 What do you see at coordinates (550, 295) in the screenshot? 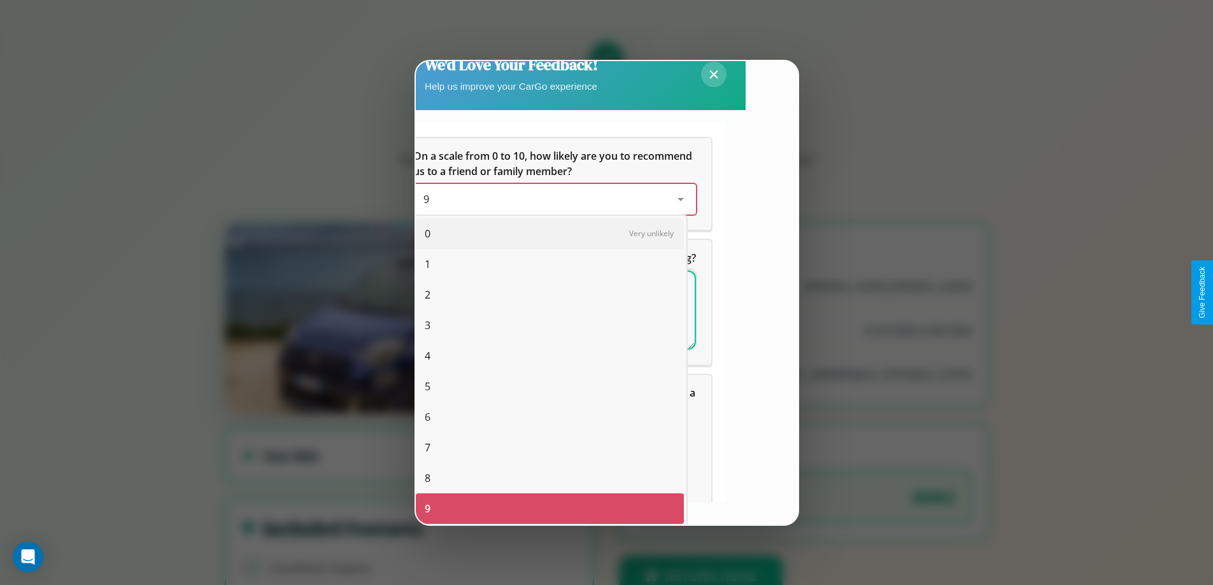
I see `div: 2` at bounding box center [550, 295].